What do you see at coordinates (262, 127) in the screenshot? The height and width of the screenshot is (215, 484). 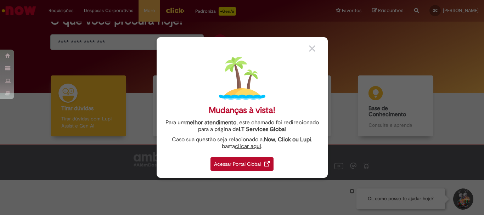 I see `a: I.T Services Global` at bounding box center [262, 127].